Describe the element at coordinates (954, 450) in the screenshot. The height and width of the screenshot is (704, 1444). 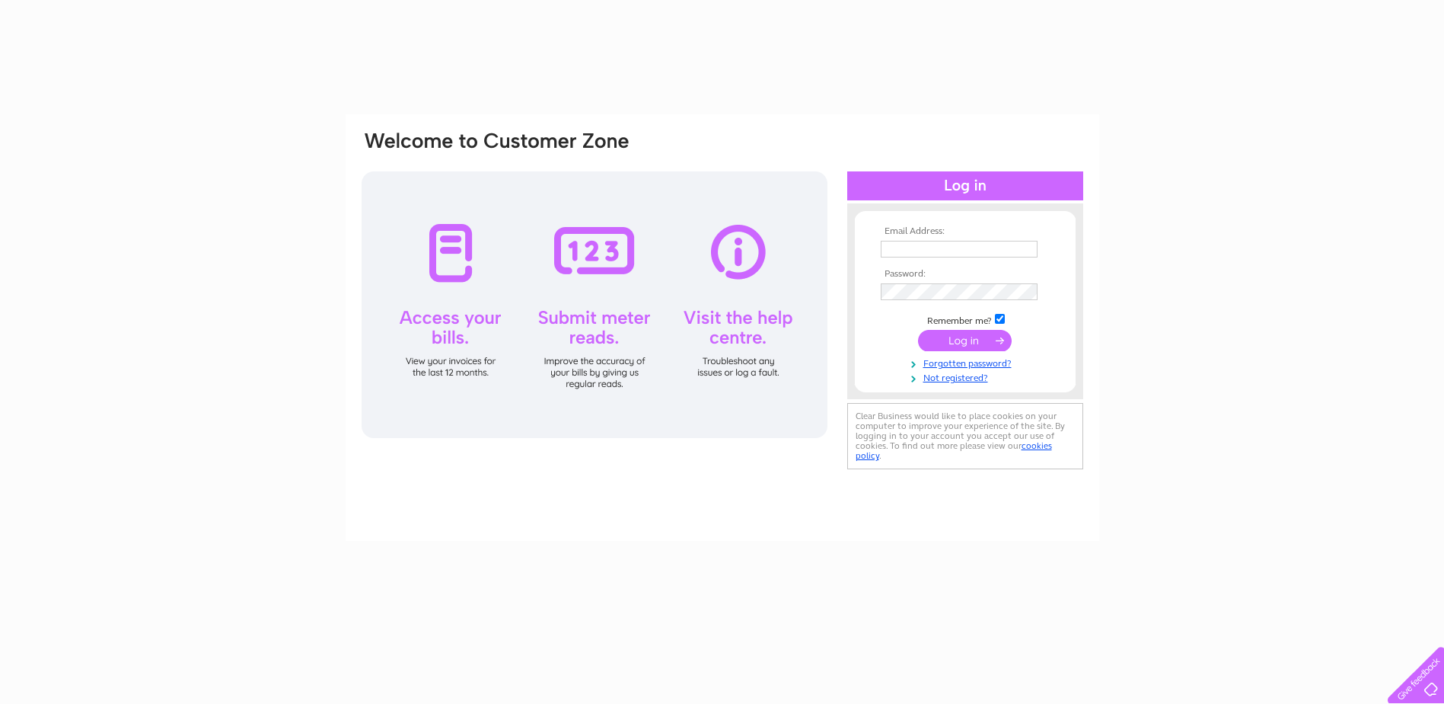
I see `a: cookies policy` at that location.